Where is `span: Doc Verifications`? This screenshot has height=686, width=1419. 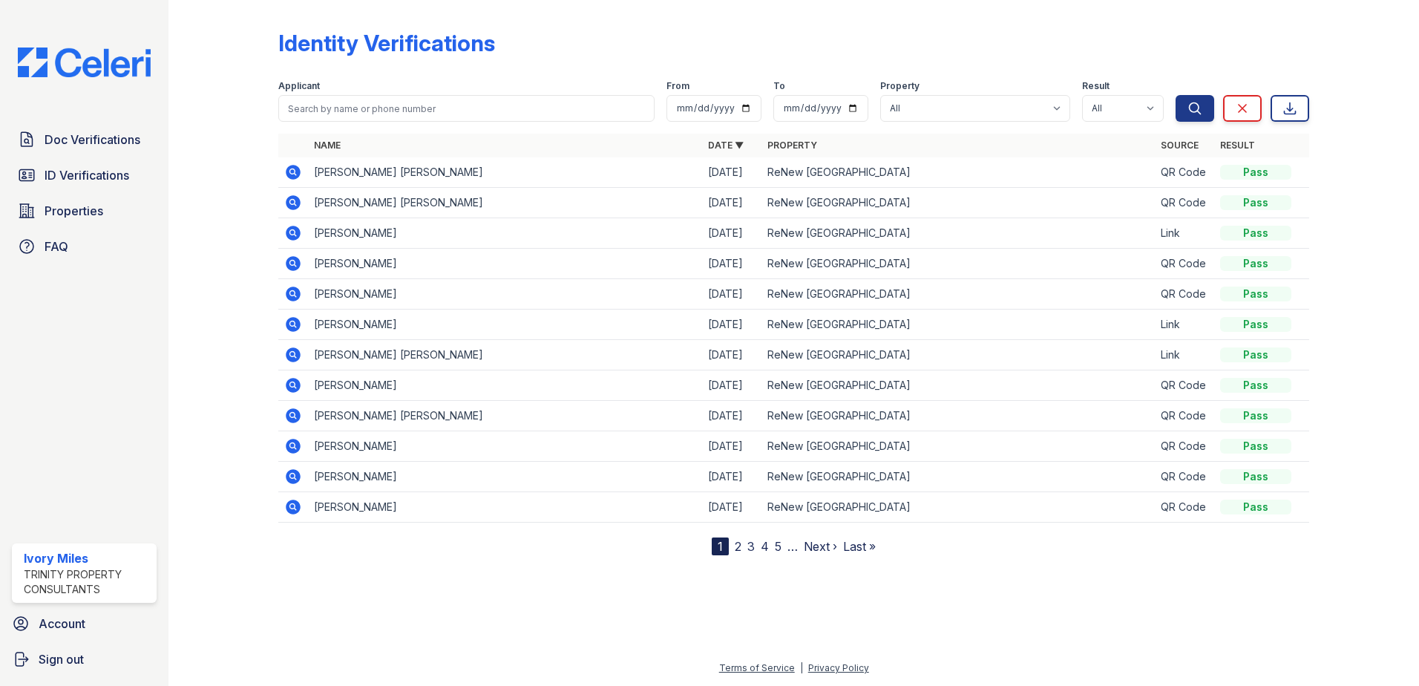 span: Doc Verifications is located at coordinates (92, 140).